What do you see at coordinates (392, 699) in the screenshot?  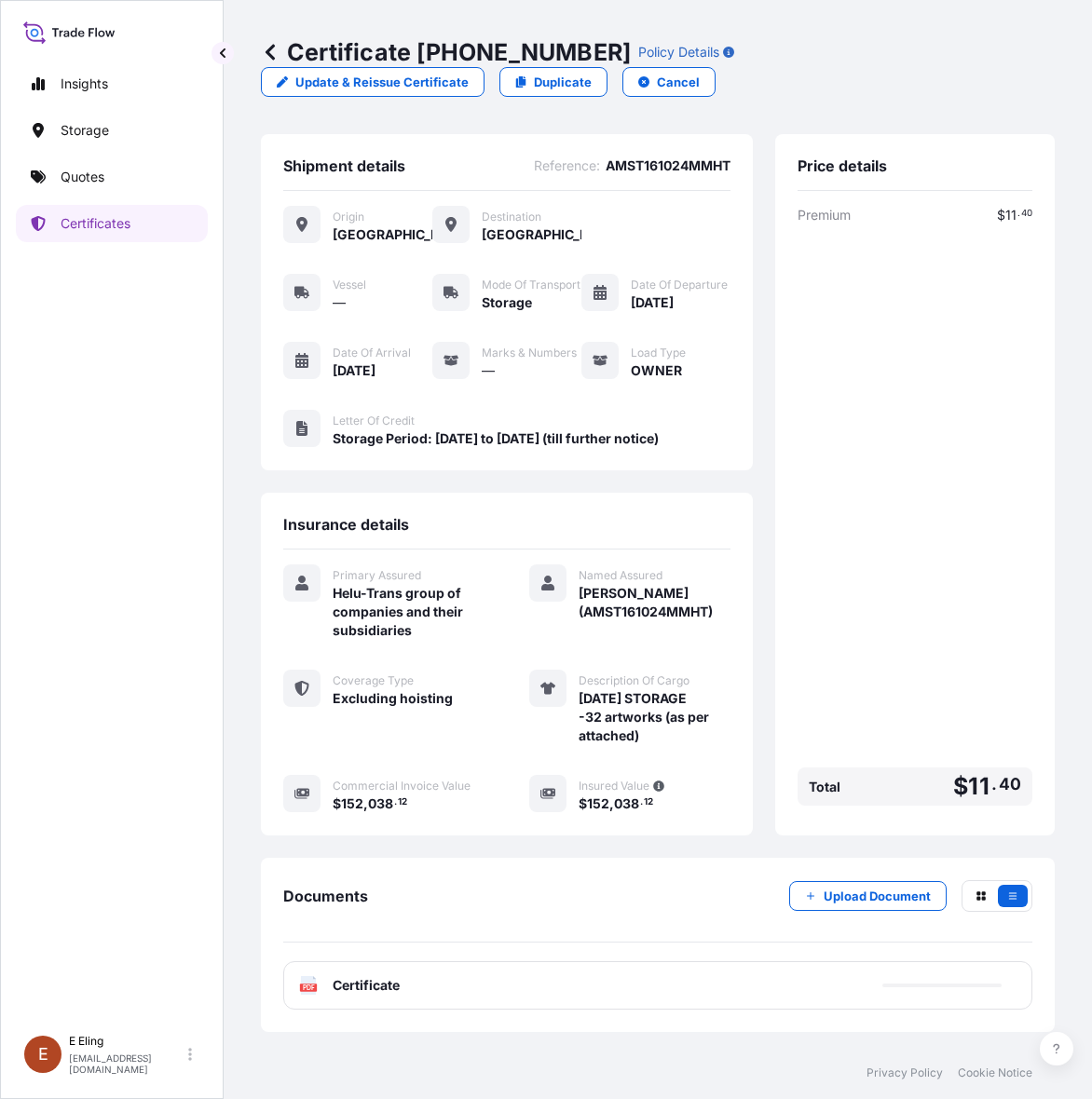 I see `span: Excluding hoisting` at bounding box center [392, 699].